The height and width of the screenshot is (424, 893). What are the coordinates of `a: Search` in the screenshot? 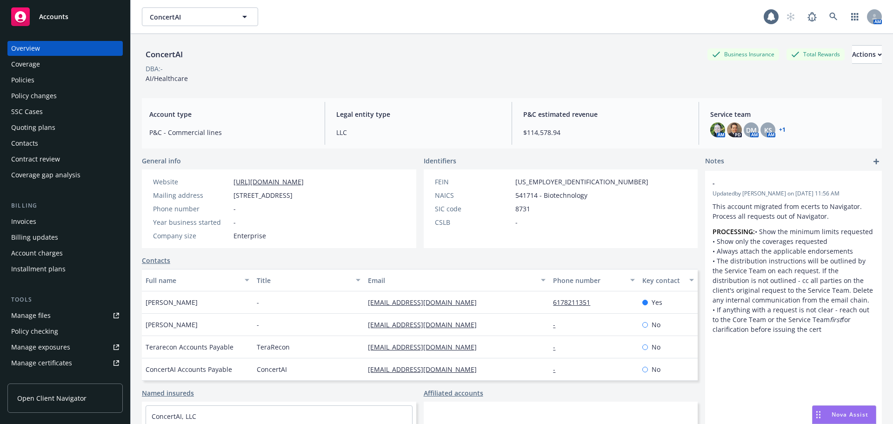 It's located at (833, 17).